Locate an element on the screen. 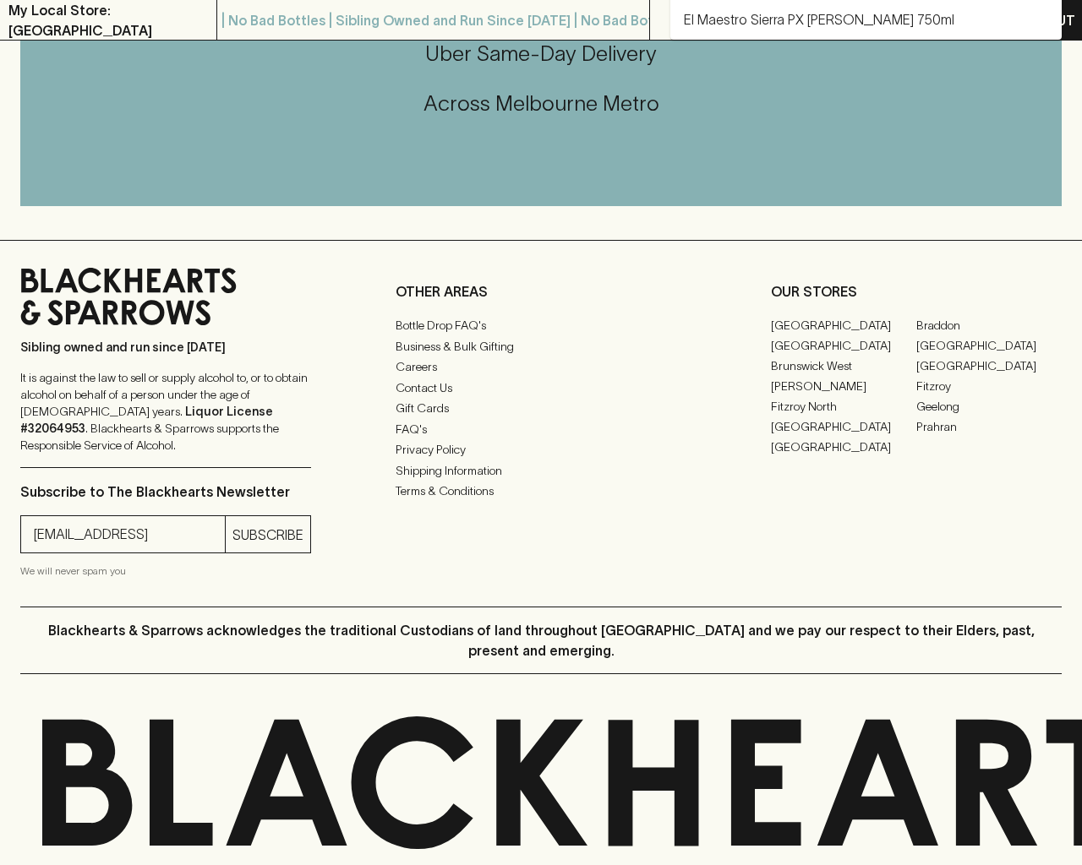 Image resolution: width=1082 pixels, height=865 pixels. input: e.g. jane@blackheartsandsparrows.com.au is located at coordinates (129, 535).